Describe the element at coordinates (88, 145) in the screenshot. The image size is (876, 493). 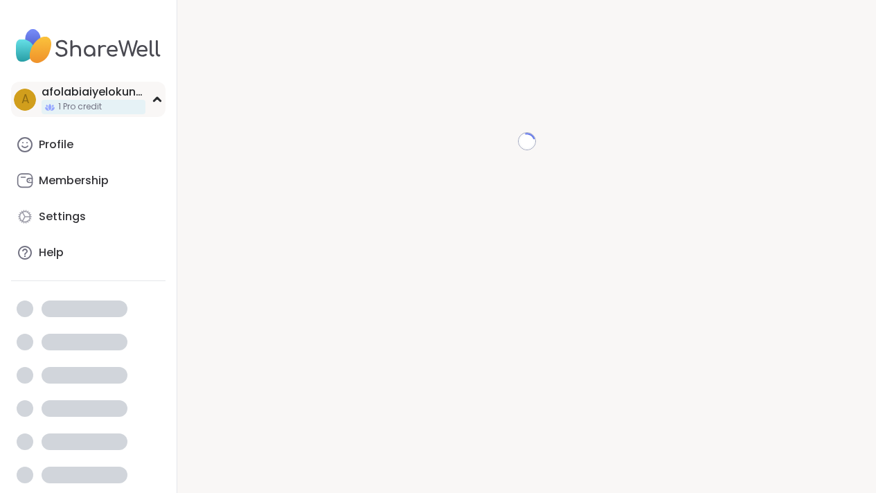
I see `a: Profile` at that location.